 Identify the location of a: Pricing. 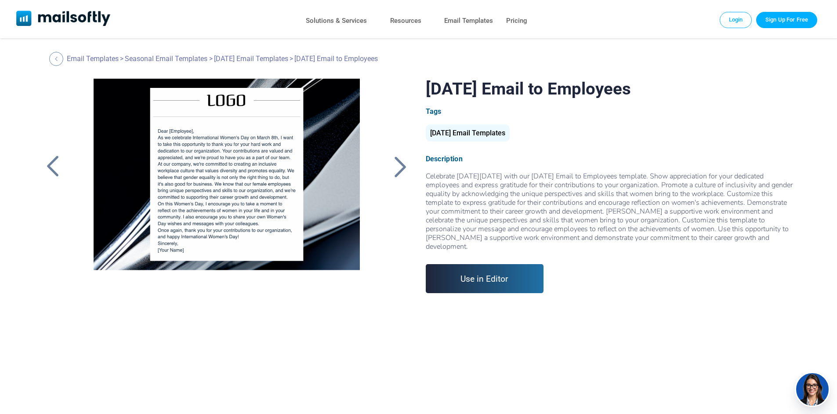
(517, 21).